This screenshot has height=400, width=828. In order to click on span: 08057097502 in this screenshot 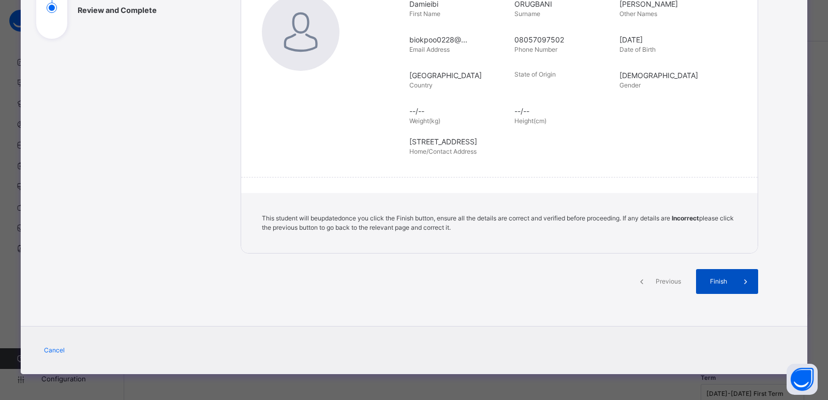, I will do `click(564, 39)`.